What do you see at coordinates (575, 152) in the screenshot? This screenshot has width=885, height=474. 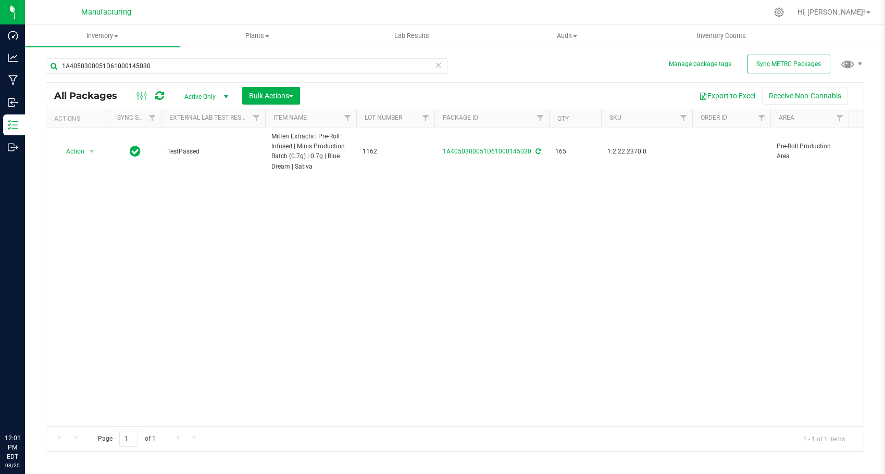 I see `span: 165` at bounding box center [575, 152].